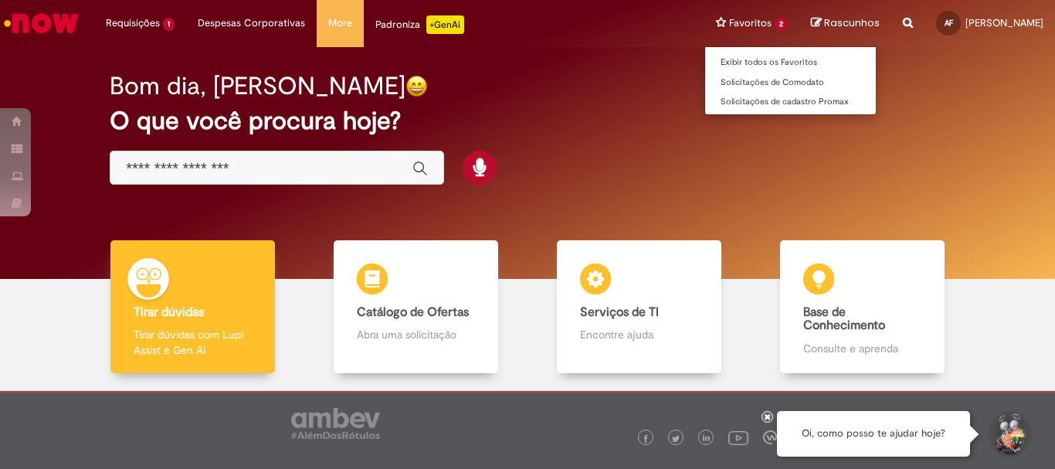  What do you see at coordinates (192, 307) in the screenshot?
I see `a: Tirar dúvidas Tirar dúvidas com Lupi Assist e Gen Ai` at bounding box center [192, 307].